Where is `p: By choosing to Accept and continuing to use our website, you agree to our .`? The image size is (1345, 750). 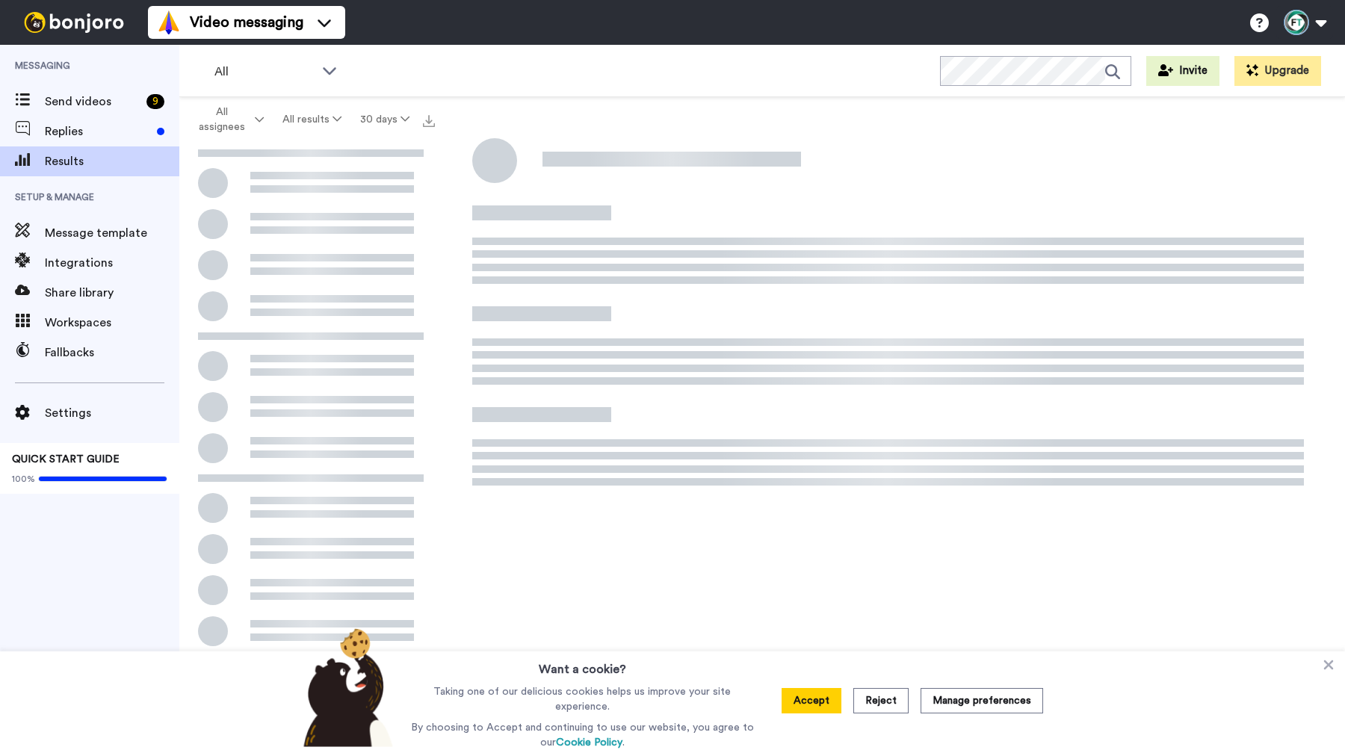 p: By choosing to Accept and continuing to use our website, you agree to our . is located at coordinates (582, 735).